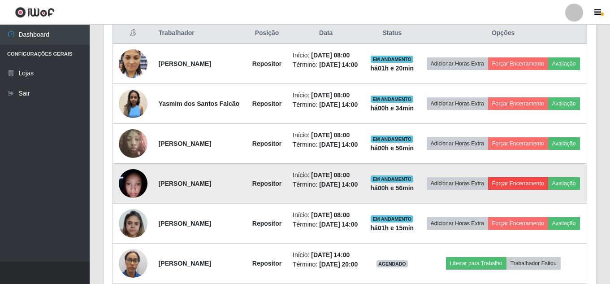  Describe the element at coordinates (392, 263) in the screenshot. I see `span: AGENDADO` at that location.